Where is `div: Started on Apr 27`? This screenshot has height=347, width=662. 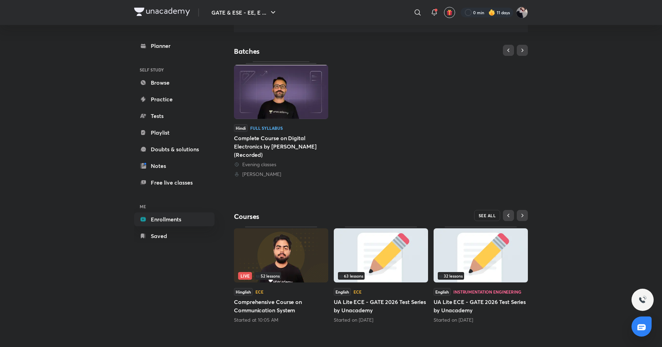 div: Started on Apr 27 is located at coordinates (381, 320).